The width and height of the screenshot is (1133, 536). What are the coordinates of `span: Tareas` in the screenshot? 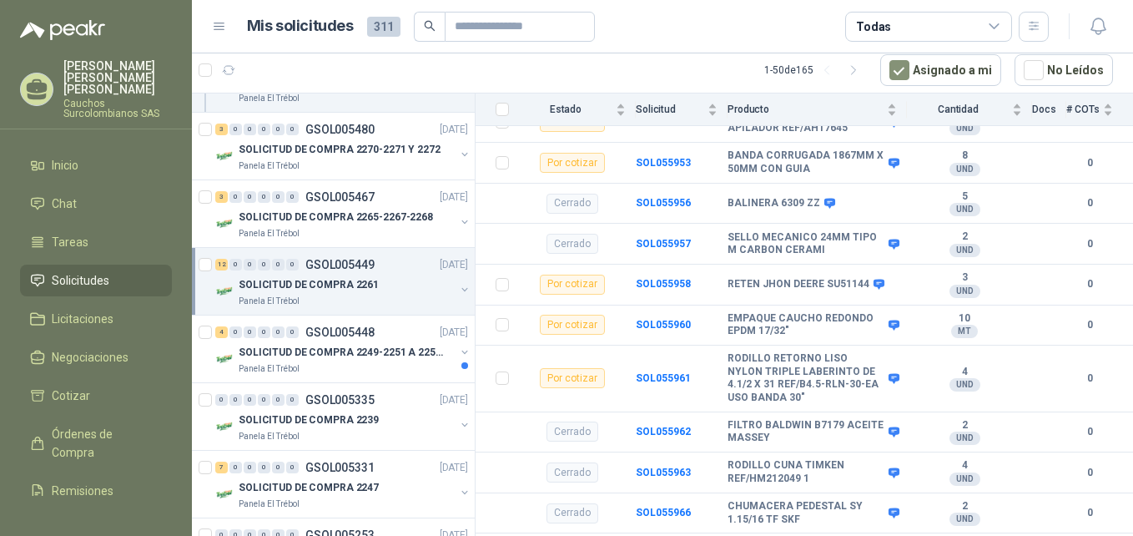 It's located at (70, 242).